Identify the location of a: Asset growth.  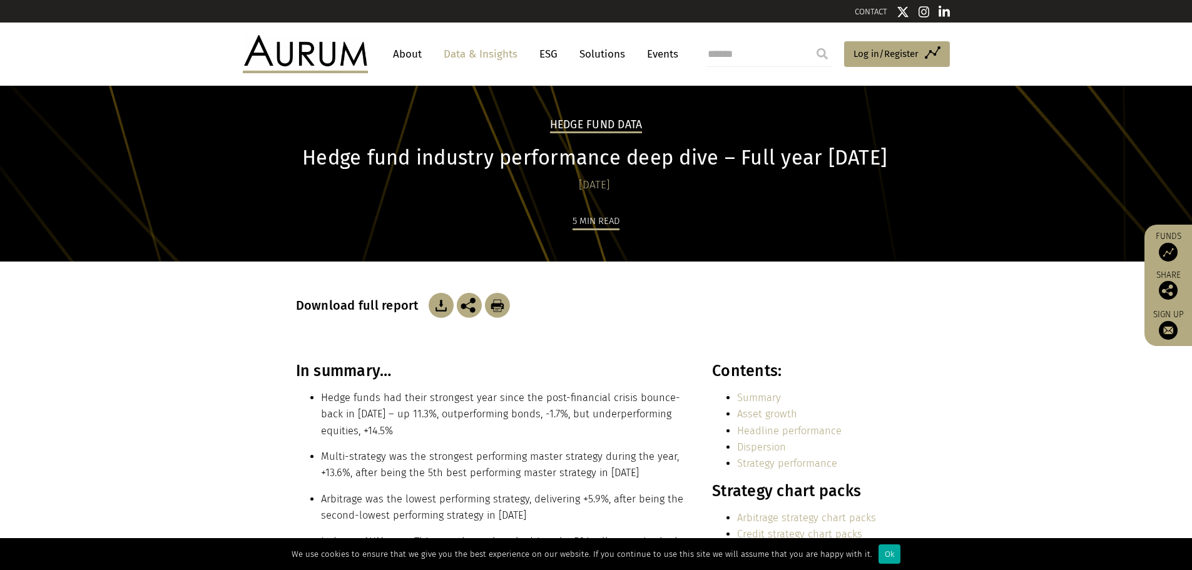
(767, 414).